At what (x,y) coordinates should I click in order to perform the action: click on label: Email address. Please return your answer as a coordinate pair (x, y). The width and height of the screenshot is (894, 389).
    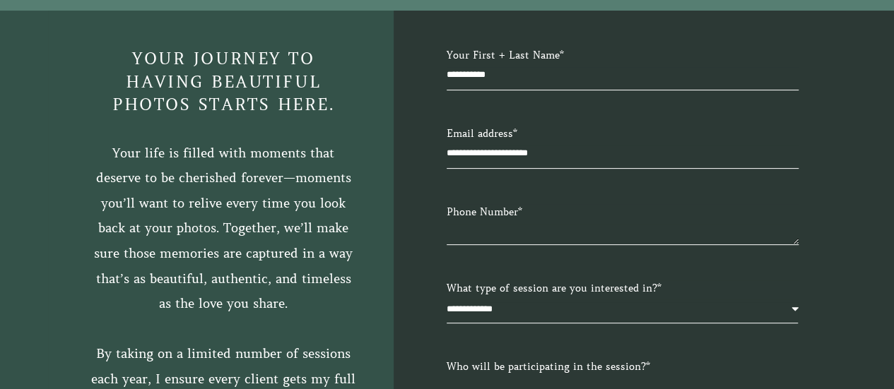
    Looking at the image, I should click on (622, 135).